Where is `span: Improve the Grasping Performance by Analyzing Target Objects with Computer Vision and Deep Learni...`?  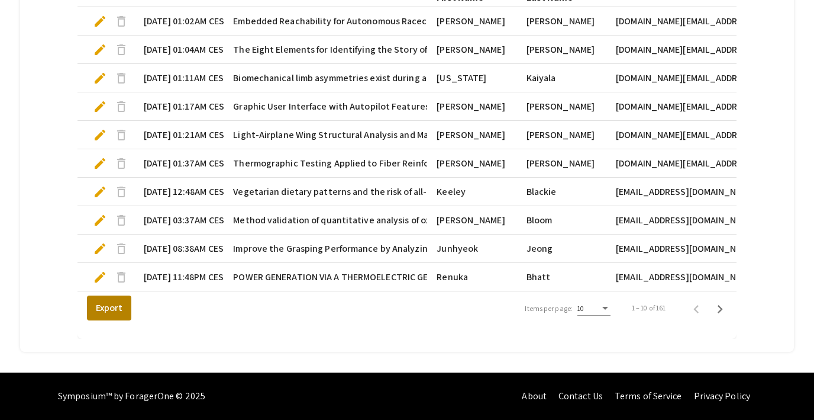 span: Improve the Grasping Performance by Analyzing Target Objects with Computer Vision and Deep Learni... is located at coordinates (473, 249).